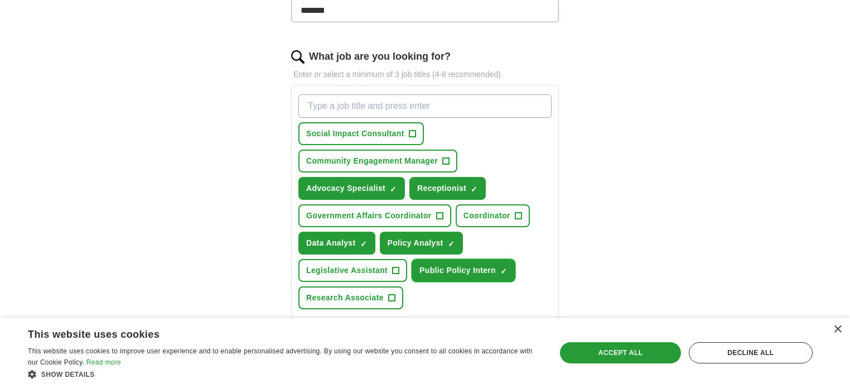 Image resolution: width=850 pixels, height=388 pixels. What do you see at coordinates (351, 188) in the screenshot?
I see `button: Advocacy Specialist✓` at bounding box center [351, 188].